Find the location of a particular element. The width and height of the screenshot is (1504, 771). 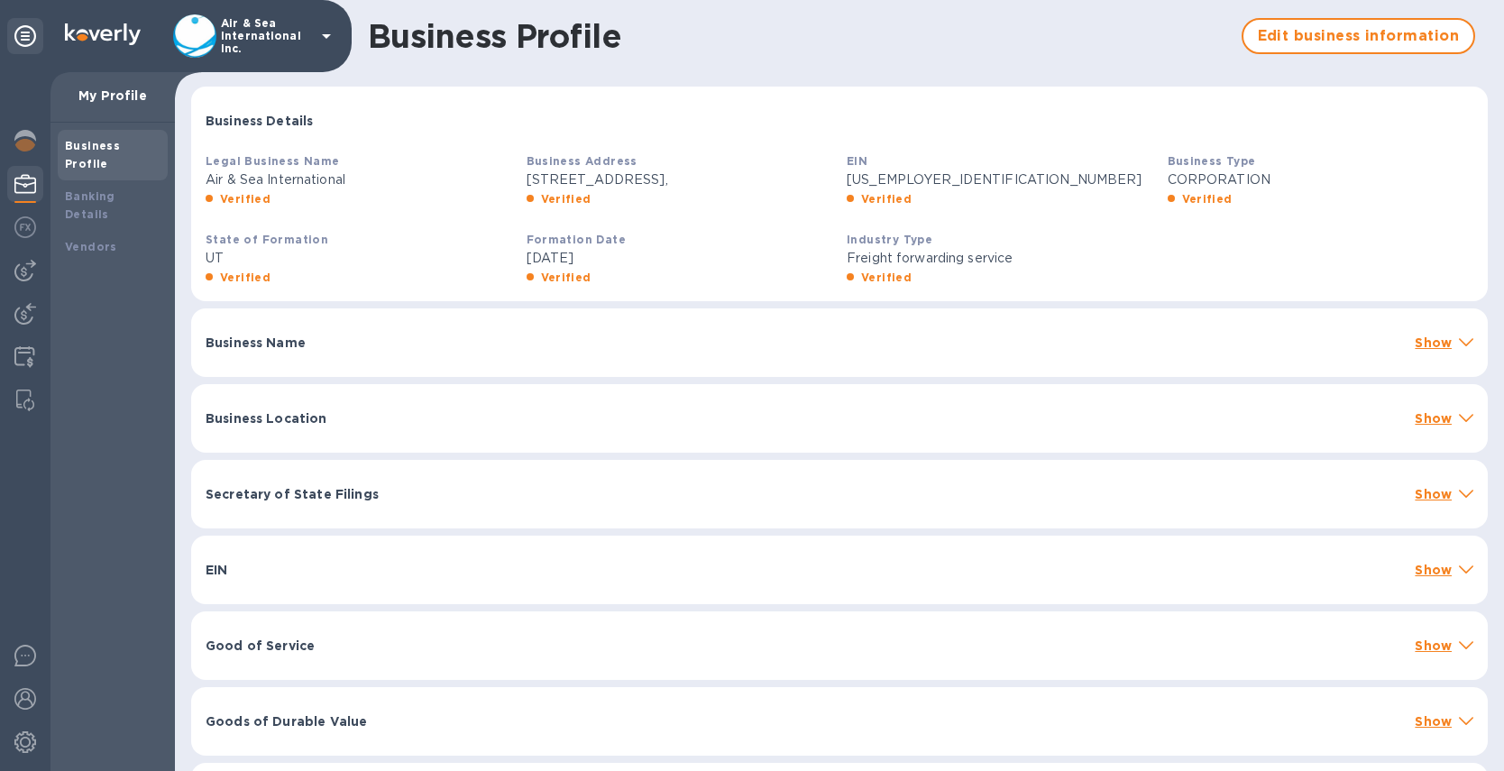

b: State of Formation is located at coordinates (267, 239).